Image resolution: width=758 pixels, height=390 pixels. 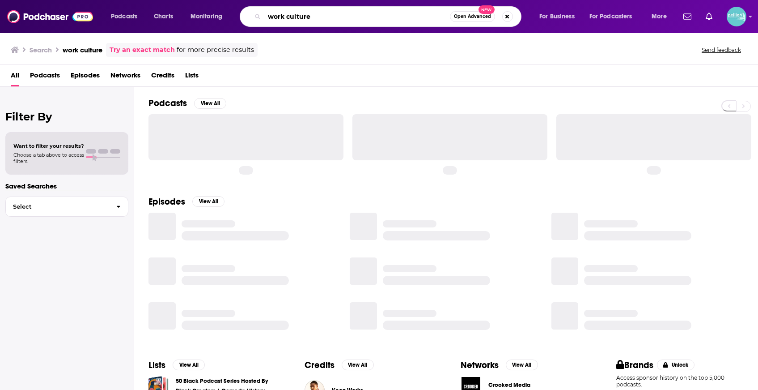 What do you see at coordinates (15, 77) in the screenshot?
I see `span: All` at bounding box center [15, 77].